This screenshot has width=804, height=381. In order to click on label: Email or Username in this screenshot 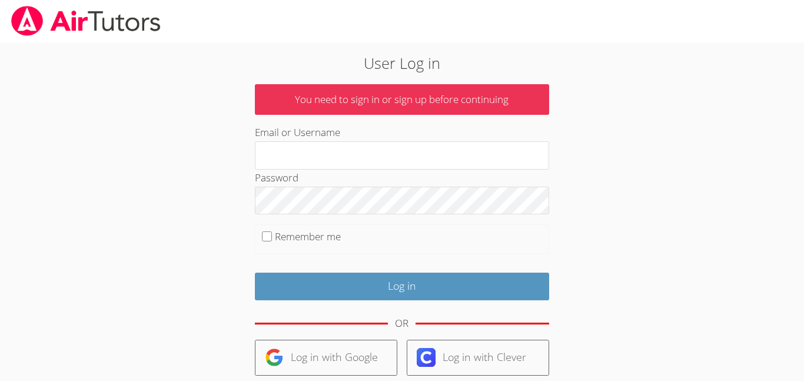, I will do `click(297, 132)`.